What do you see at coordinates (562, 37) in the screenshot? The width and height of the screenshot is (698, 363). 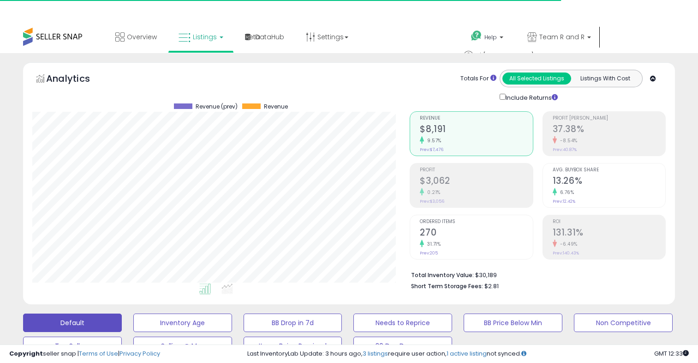 I see `span: Team R and R` at bounding box center [562, 37].